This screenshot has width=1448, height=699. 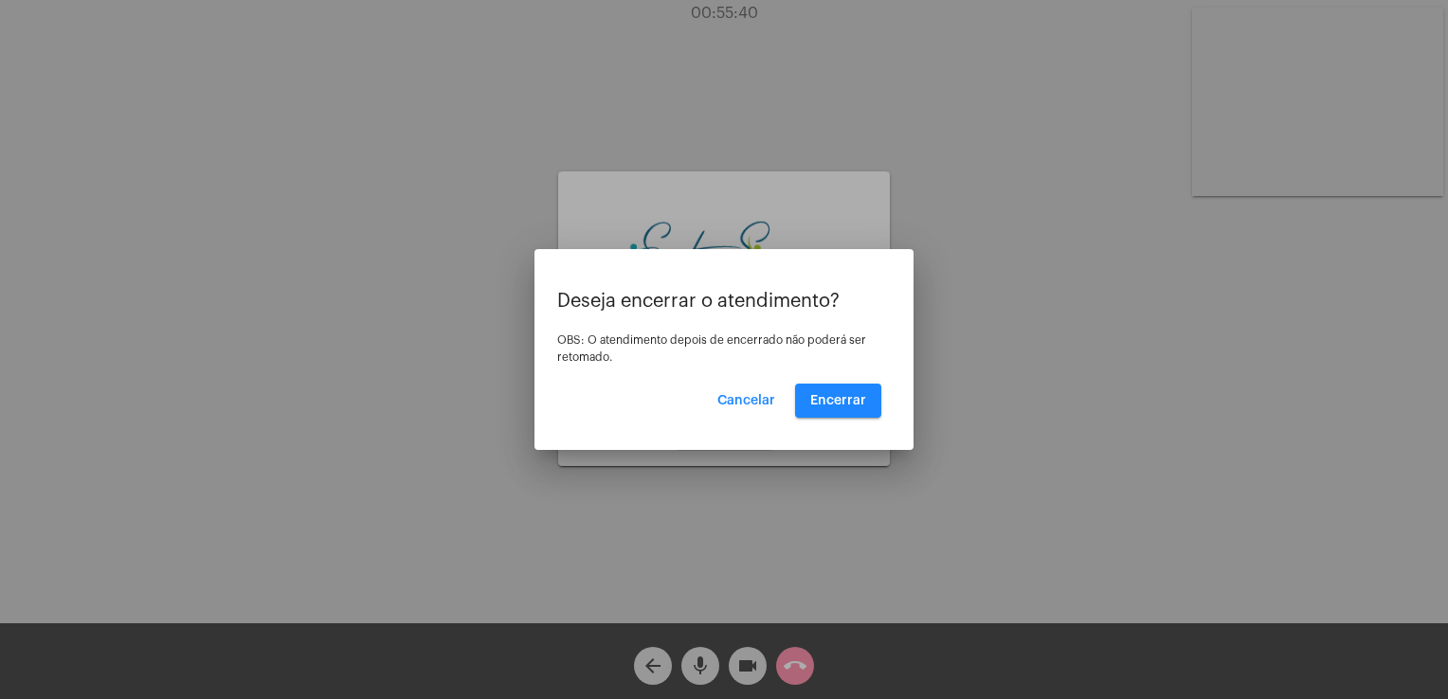 What do you see at coordinates (746, 401) in the screenshot?
I see `span: Cancelar` at bounding box center [746, 401].